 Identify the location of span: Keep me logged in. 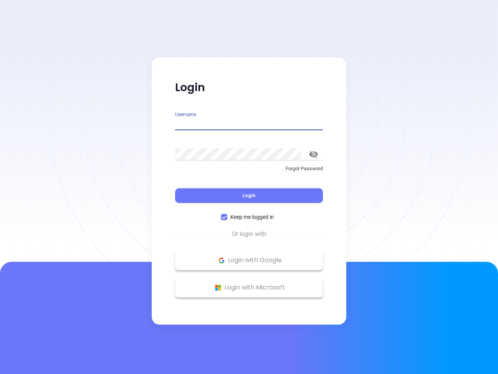
(252, 217).